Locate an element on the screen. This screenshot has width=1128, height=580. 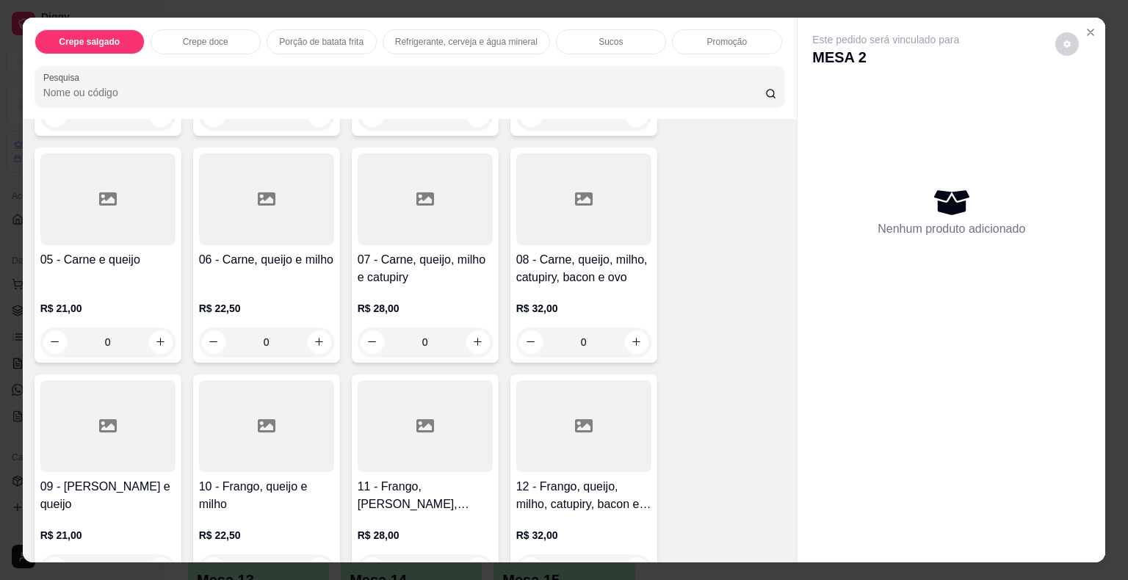
button: Close is located at coordinates (1091, 32).